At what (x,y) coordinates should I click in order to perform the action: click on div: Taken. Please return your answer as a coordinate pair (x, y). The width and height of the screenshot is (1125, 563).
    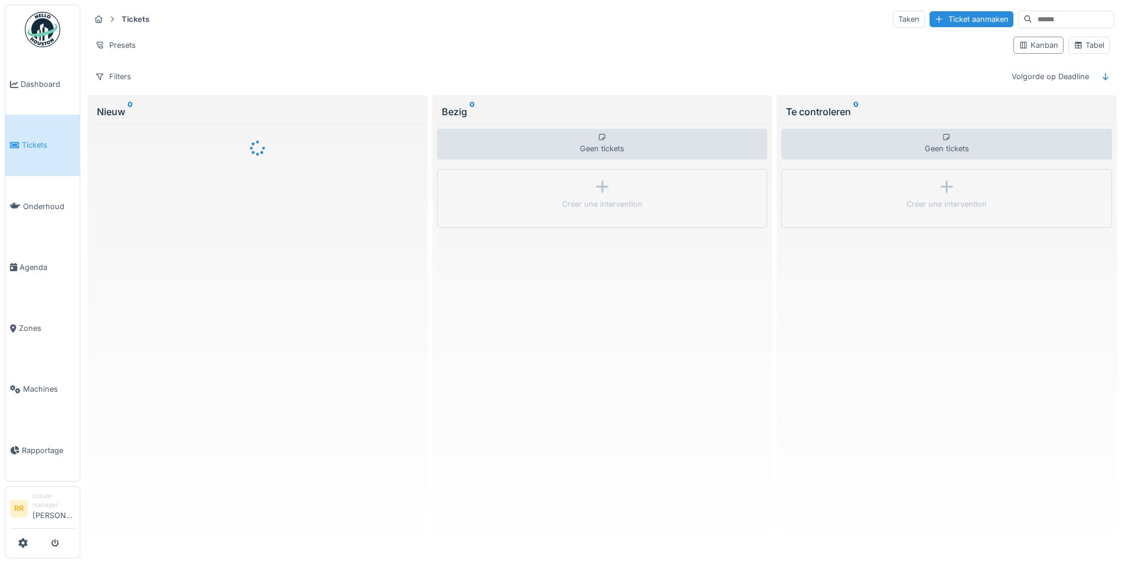
    Looking at the image, I should click on (909, 19).